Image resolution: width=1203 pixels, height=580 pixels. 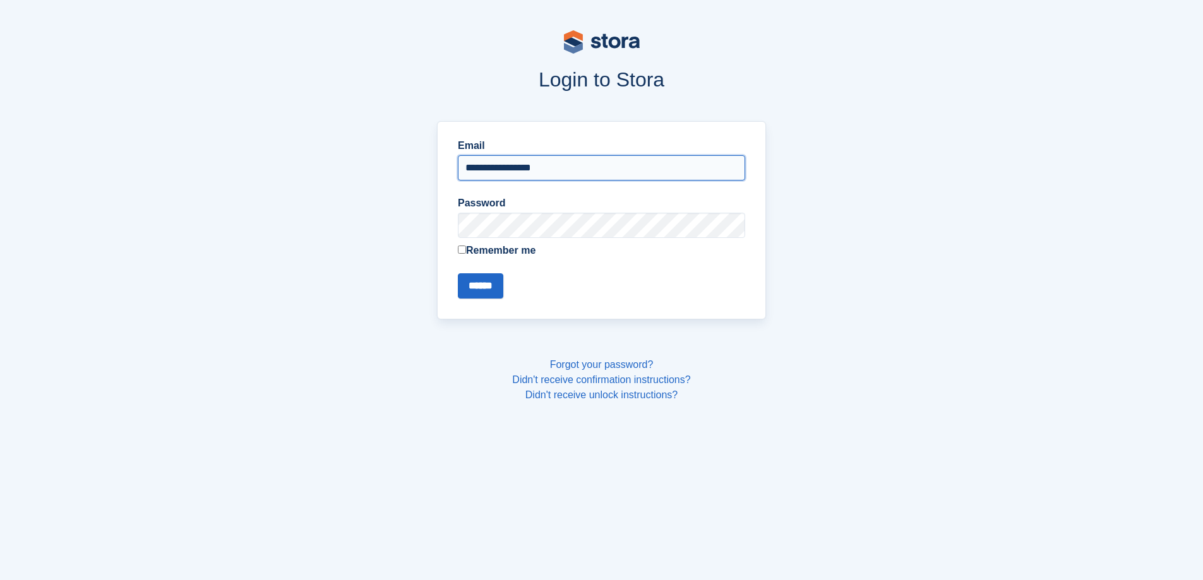 I want to click on img: stora-logo-53a41332b3708ae10de48c4981b4e9114cc0af31d8433b30ea865607fb682f29.svg, so click(x=602, y=42).